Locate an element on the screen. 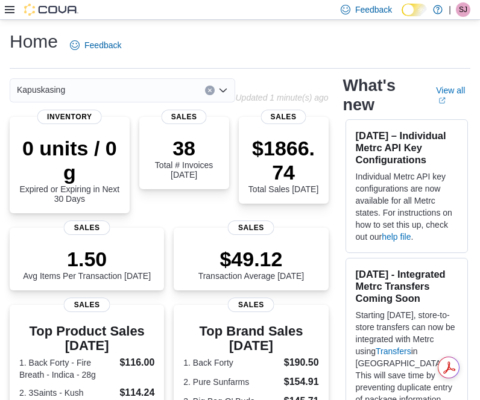 The image size is (480, 400). a: Feedback is located at coordinates (95, 45).